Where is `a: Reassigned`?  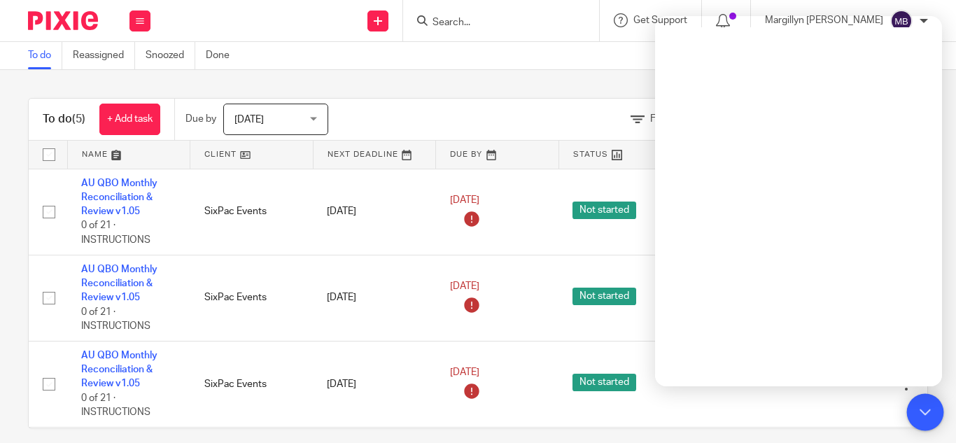
a: Reassigned is located at coordinates (104, 55).